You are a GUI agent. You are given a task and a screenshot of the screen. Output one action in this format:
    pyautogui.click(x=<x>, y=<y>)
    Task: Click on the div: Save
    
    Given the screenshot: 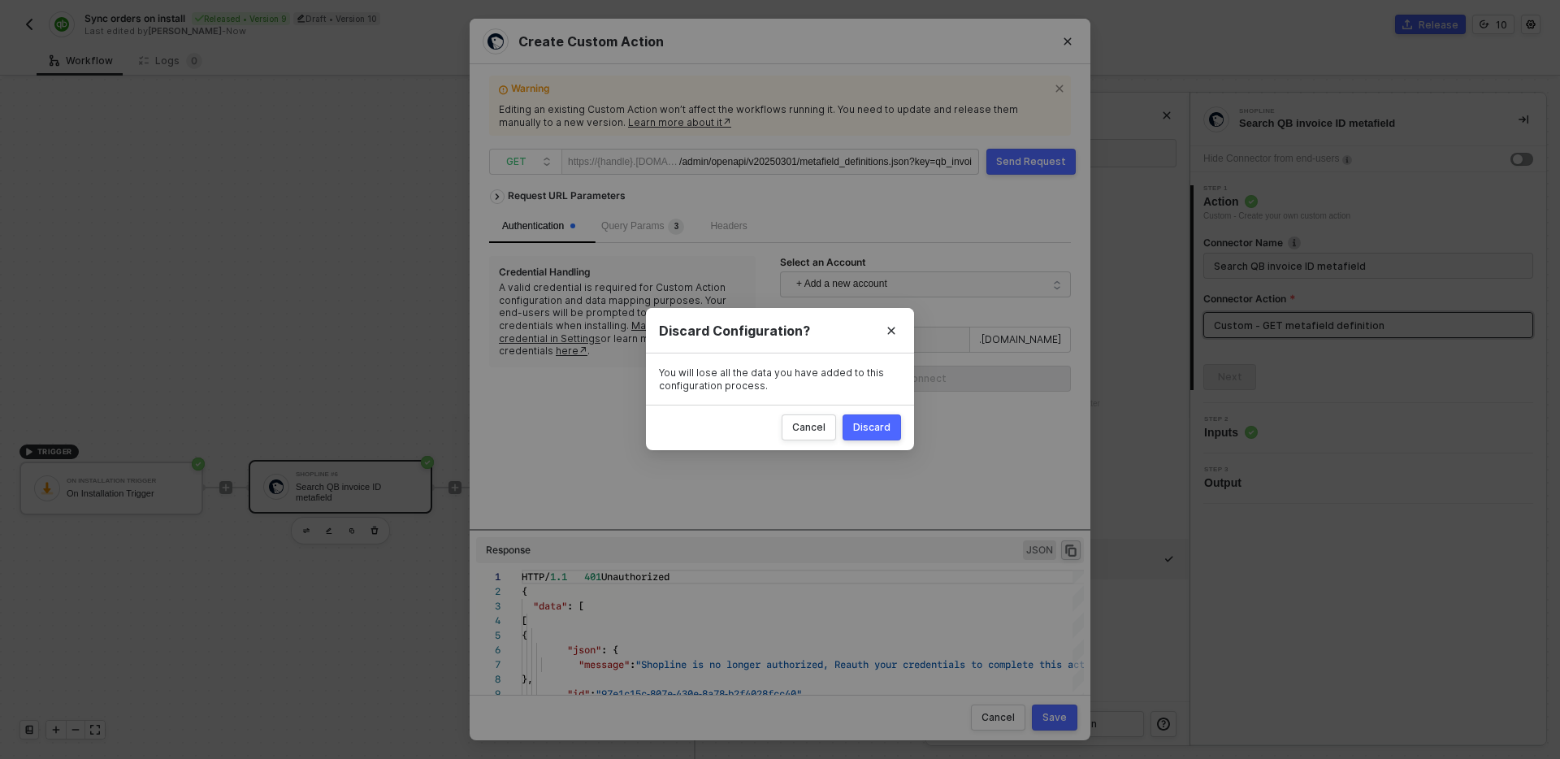 What is the action you would take?
    pyautogui.click(x=1055, y=718)
    